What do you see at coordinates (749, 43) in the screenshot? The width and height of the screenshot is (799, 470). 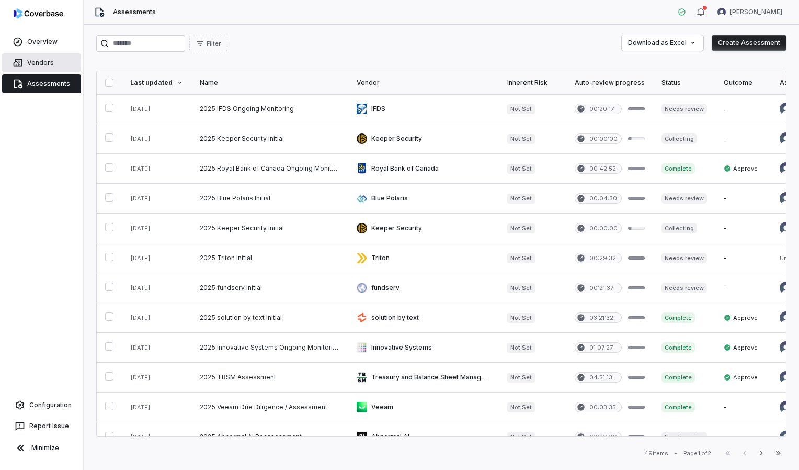 I see `button: Create Assessment` at bounding box center [749, 43].